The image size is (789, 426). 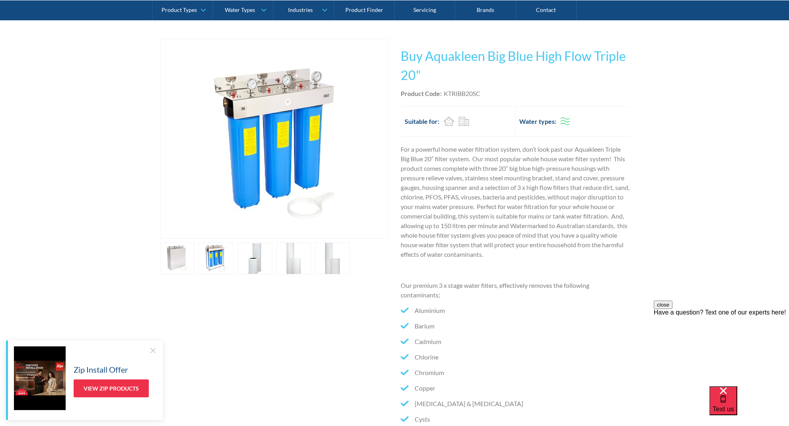 What do you see at coordinates (274, 138) in the screenshot?
I see `img: Aquakleen Big Blue High Flow Triple 20” Whole House Filter System` at bounding box center [274, 138].